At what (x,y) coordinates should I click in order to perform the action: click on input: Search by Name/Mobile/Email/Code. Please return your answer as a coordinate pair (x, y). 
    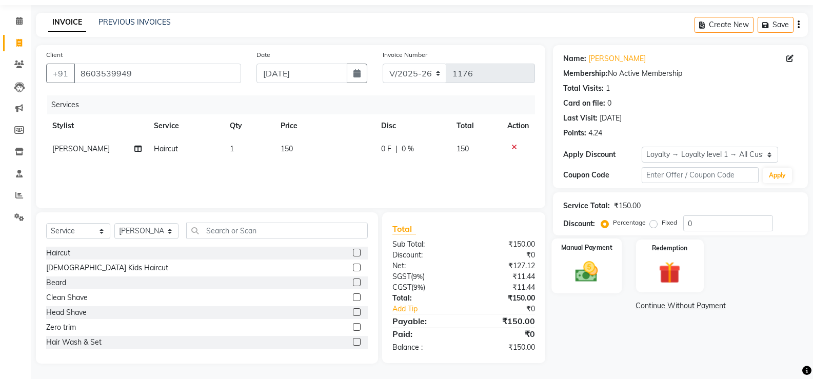
    Looking at the image, I should click on (158, 73).